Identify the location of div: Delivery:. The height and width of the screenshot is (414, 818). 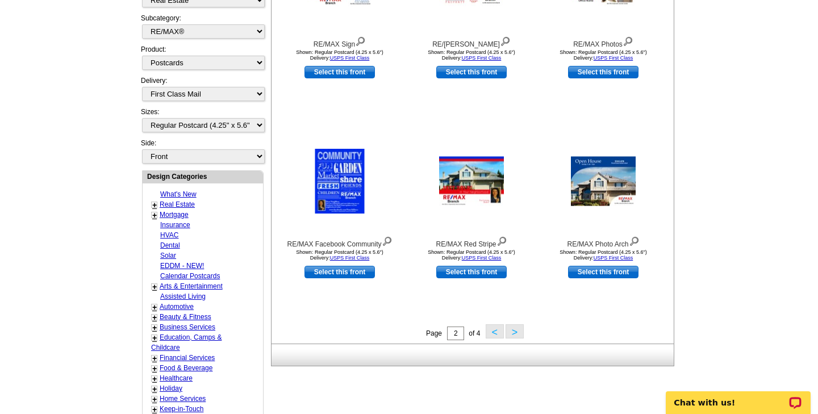
(202, 91).